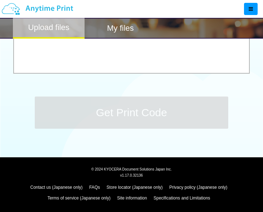 The image size is (263, 212). What do you see at coordinates (57, 187) in the screenshot?
I see `a: Contact us (Japanese only)` at bounding box center [57, 187].